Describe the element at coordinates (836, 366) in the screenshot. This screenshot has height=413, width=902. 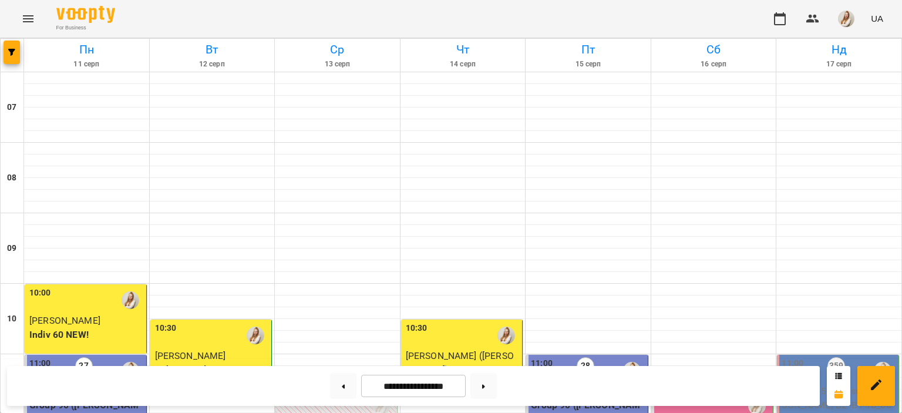
I see `label: 359` at that location.